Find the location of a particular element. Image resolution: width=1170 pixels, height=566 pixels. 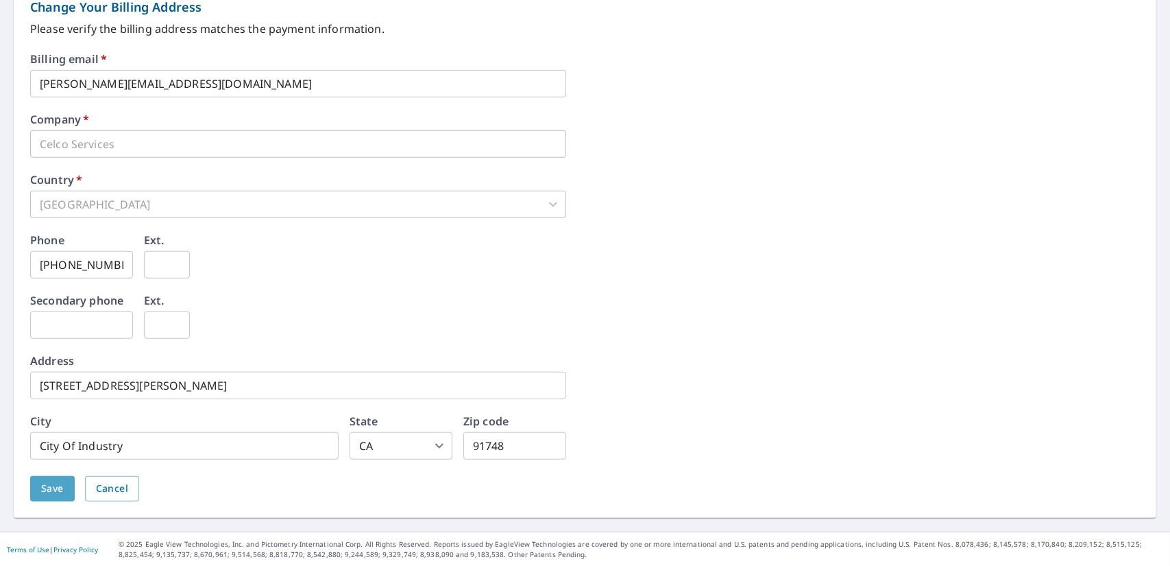

a: Terms of Use is located at coordinates (28, 549).